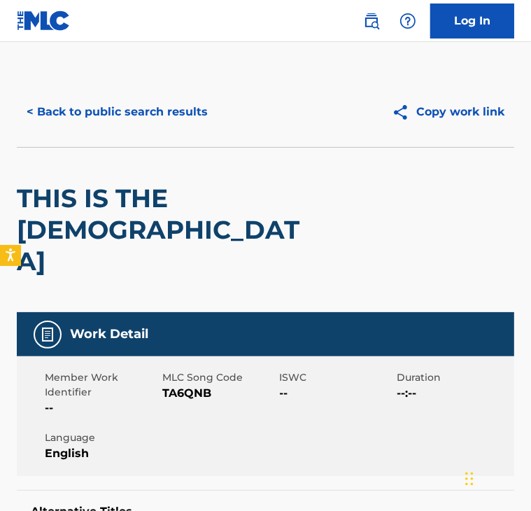  Describe the element at coordinates (469, 478) in the screenshot. I see `div: Drag` at that location.